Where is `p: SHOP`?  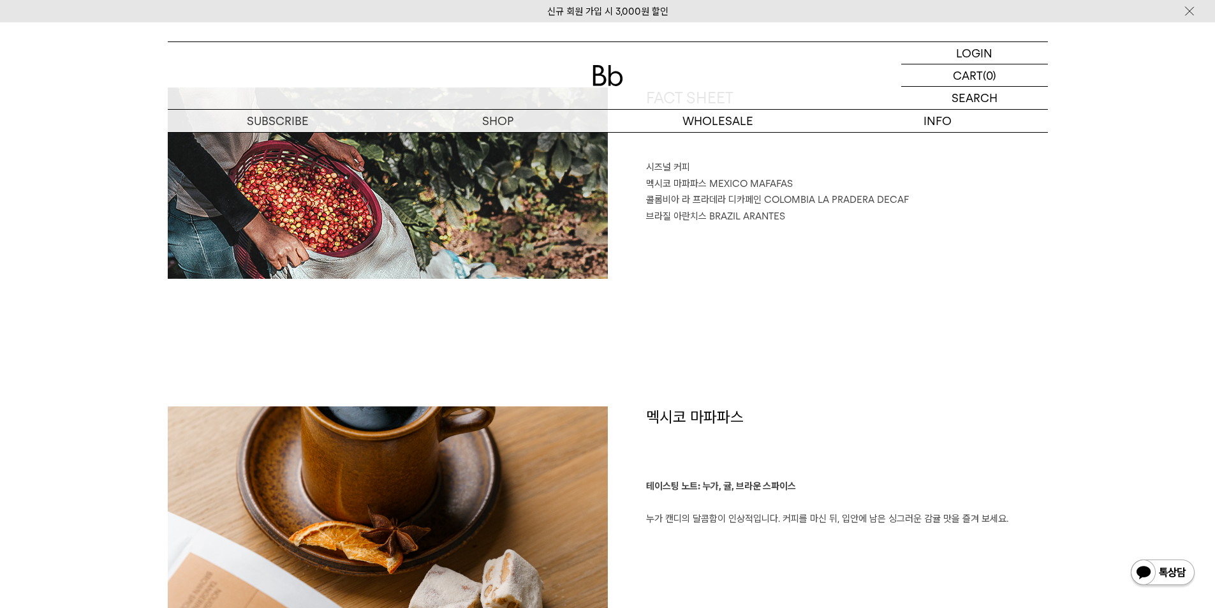
p: SHOP is located at coordinates (497, 121).